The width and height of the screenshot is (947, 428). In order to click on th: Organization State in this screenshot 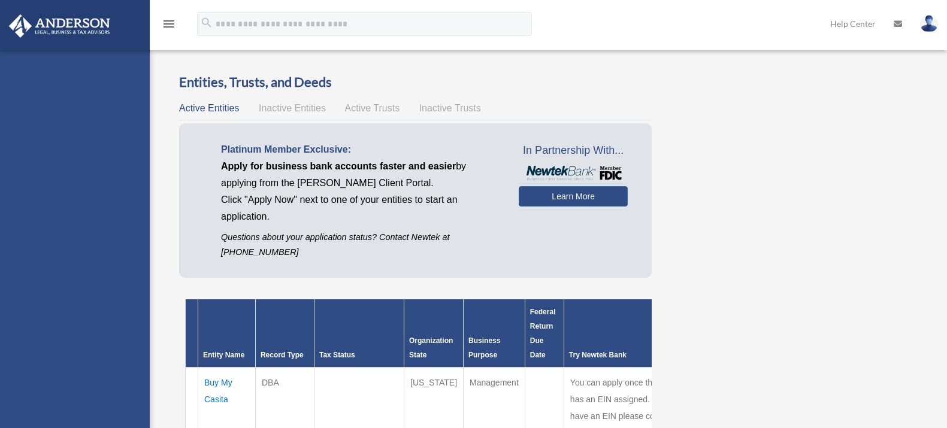, I will do `click(434, 334)`.